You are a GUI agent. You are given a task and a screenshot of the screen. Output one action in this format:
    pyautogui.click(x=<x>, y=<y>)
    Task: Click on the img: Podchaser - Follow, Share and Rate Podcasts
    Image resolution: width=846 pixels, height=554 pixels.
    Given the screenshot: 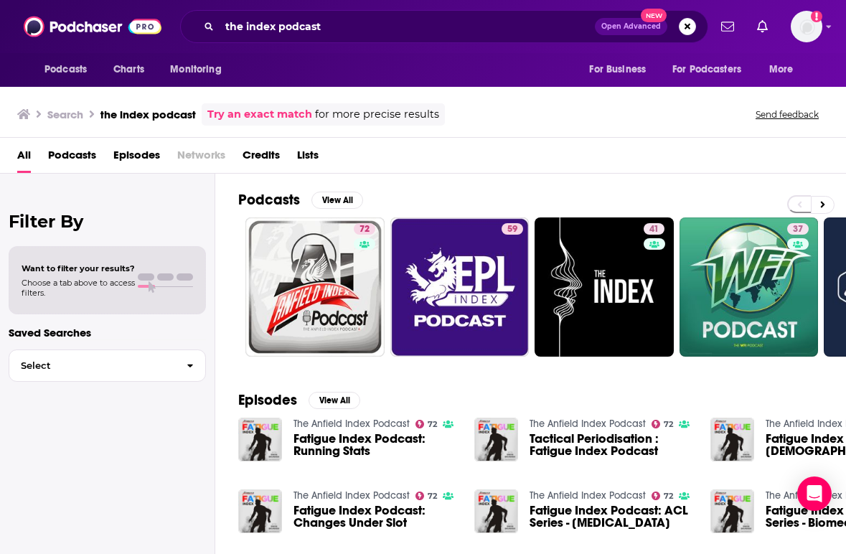 What is the action you would take?
    pyautogui.click(x=93, y=27)
    